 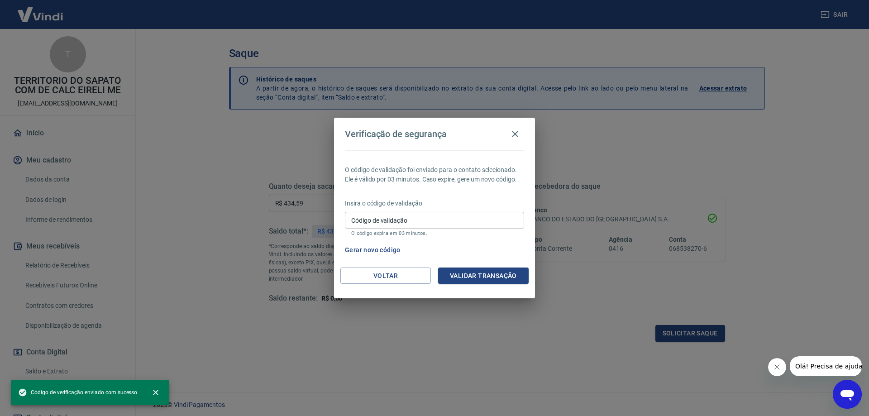 I want to click on button: close, so click(x=156, y=393).